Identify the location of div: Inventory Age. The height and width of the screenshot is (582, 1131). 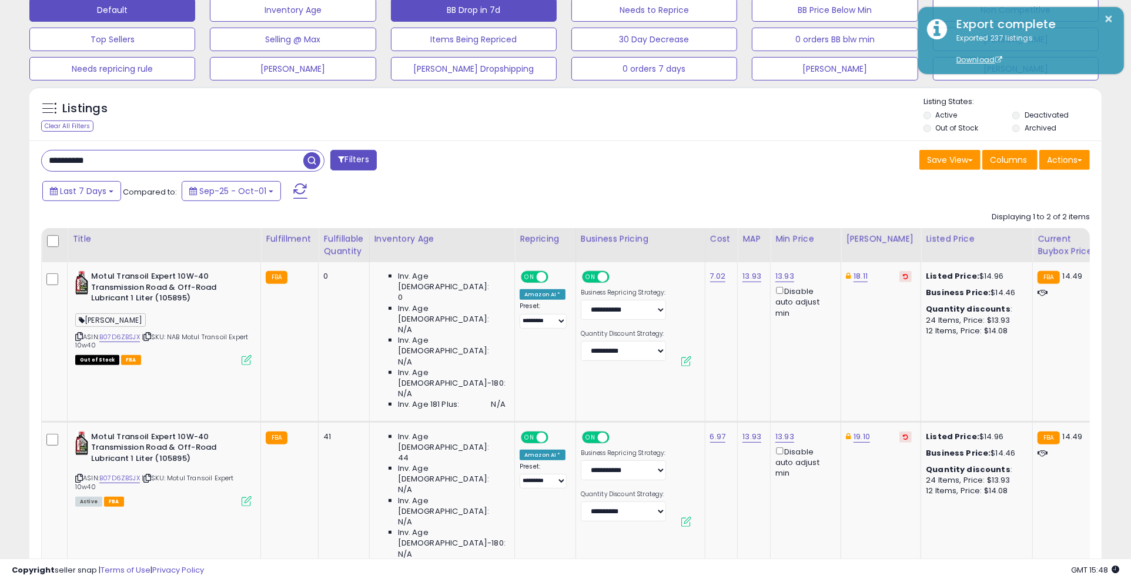
(442, 239).